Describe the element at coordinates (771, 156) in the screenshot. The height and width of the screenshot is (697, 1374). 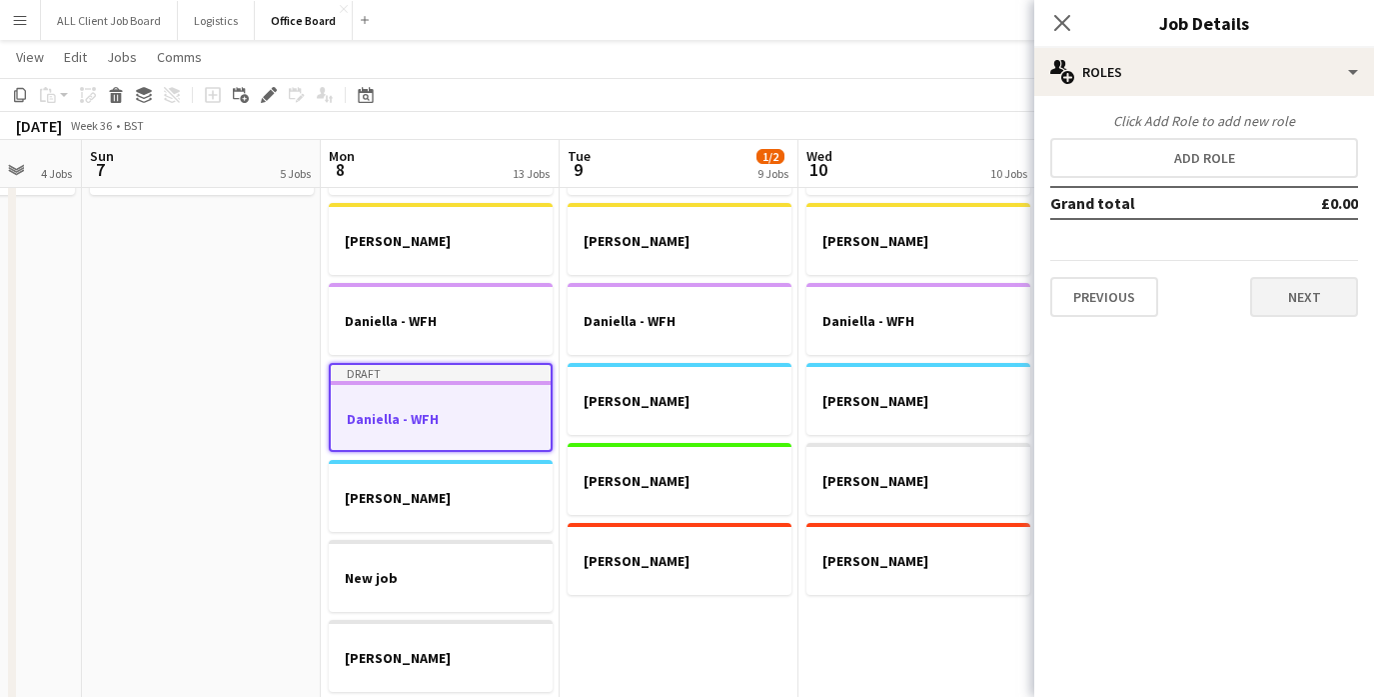
I see `span: 1/2` at that location.